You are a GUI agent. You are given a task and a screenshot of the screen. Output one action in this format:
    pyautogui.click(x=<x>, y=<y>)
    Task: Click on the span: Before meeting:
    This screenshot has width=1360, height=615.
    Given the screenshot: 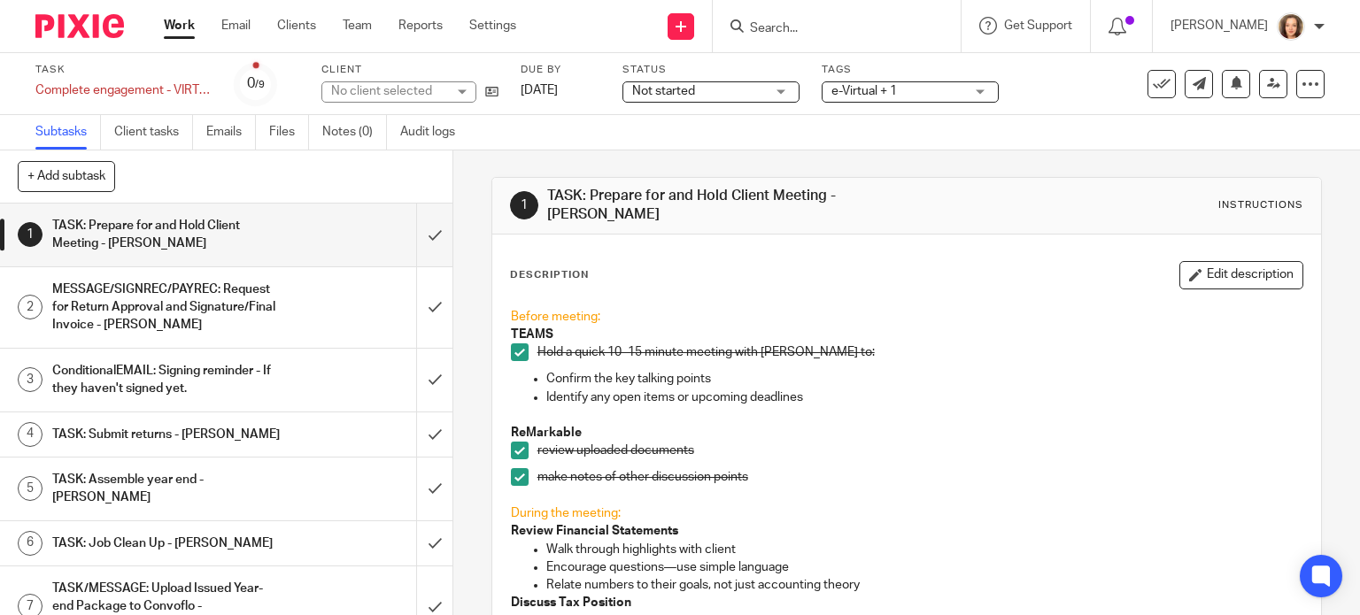 What is the action you would take?
    pyautogui.click(x=555, y=317)
    